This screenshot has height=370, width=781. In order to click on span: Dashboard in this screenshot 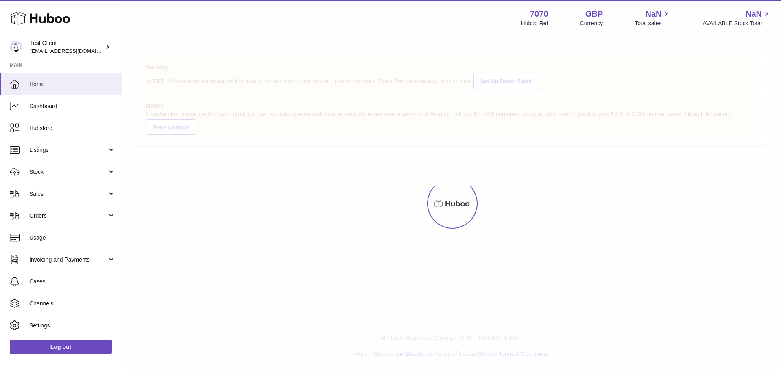, I will do `click(72, 106)`.